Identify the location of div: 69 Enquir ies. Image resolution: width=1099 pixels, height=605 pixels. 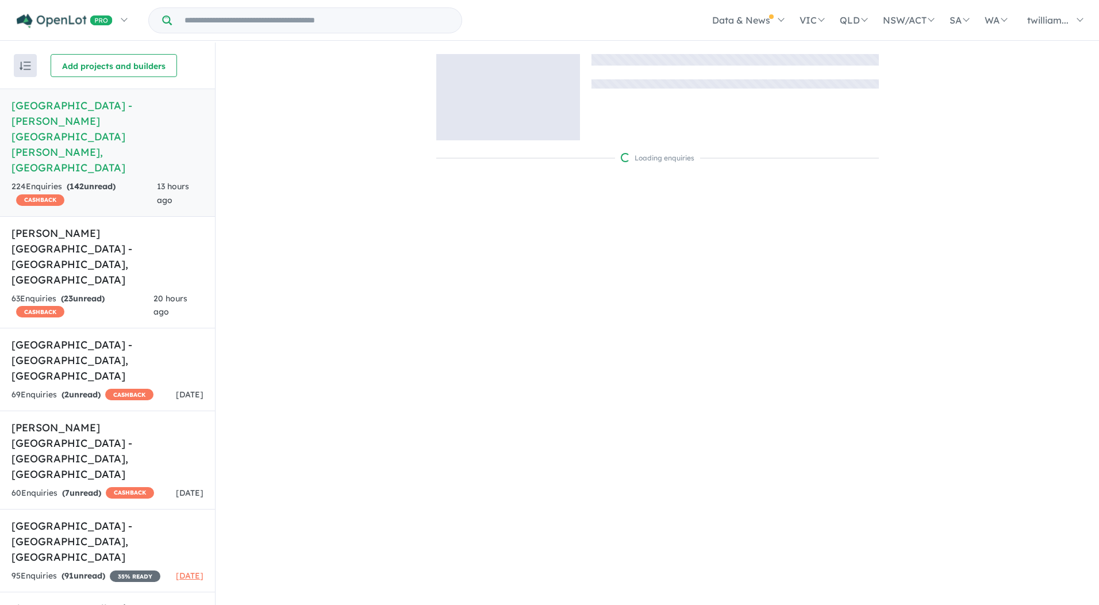
(82, 395).